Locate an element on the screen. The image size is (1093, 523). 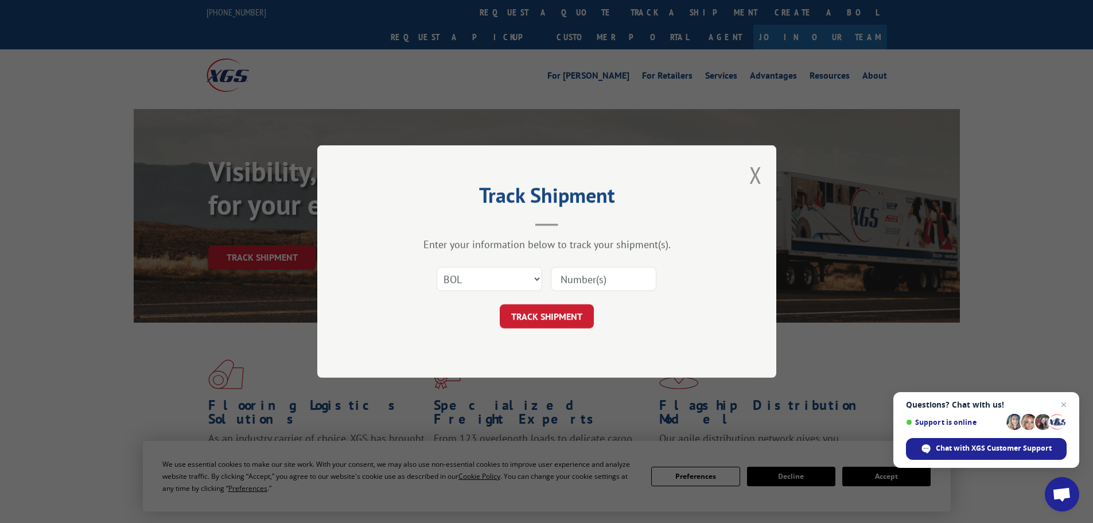
button: Close modal is located at coordinates (756, 174).